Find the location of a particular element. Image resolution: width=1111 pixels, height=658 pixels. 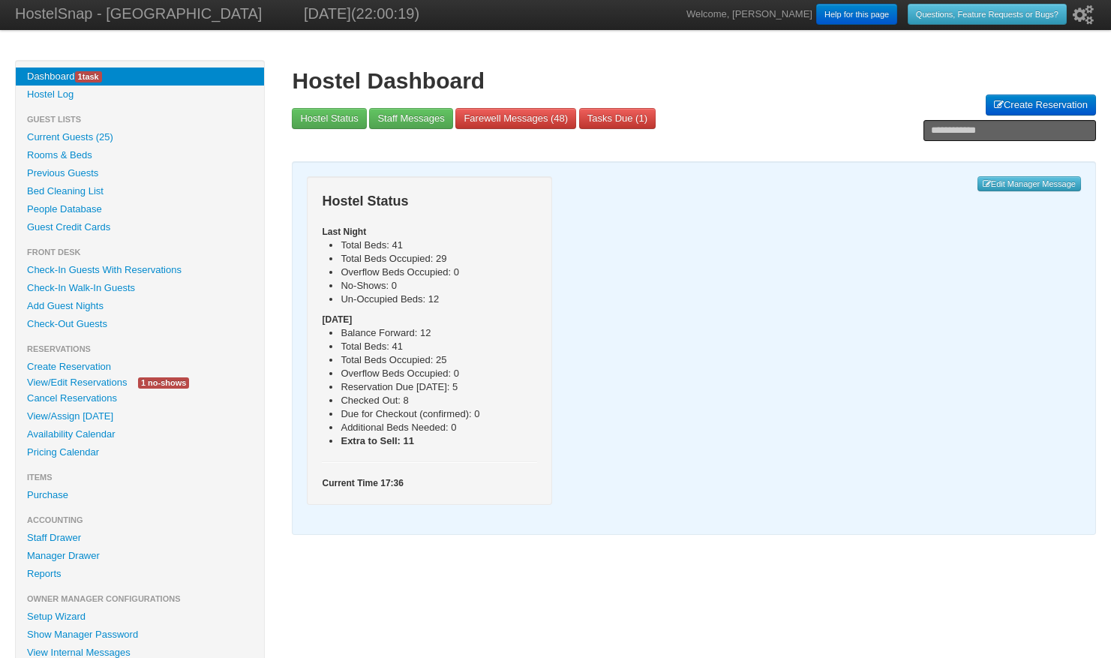

a: Staff Drawer is located at coordinates (140, 538).